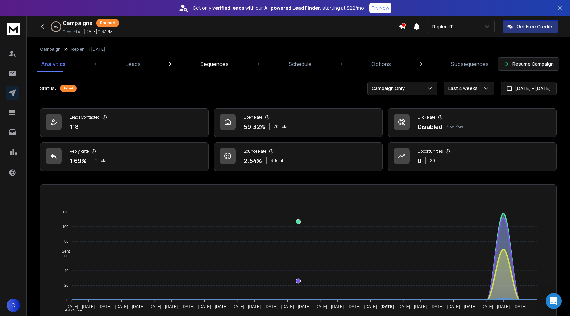  What do you see at coordinates (430, 151) in the screenshot?
I see `p: Opportunities` at bounding box center [430, 151].